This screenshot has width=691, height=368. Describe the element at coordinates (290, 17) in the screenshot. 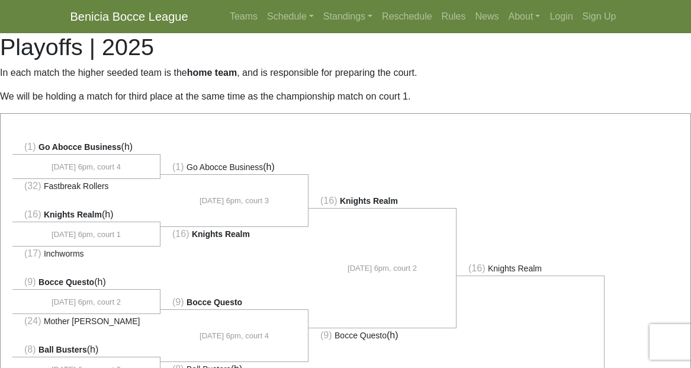

I see `a: Schedule` at that location.